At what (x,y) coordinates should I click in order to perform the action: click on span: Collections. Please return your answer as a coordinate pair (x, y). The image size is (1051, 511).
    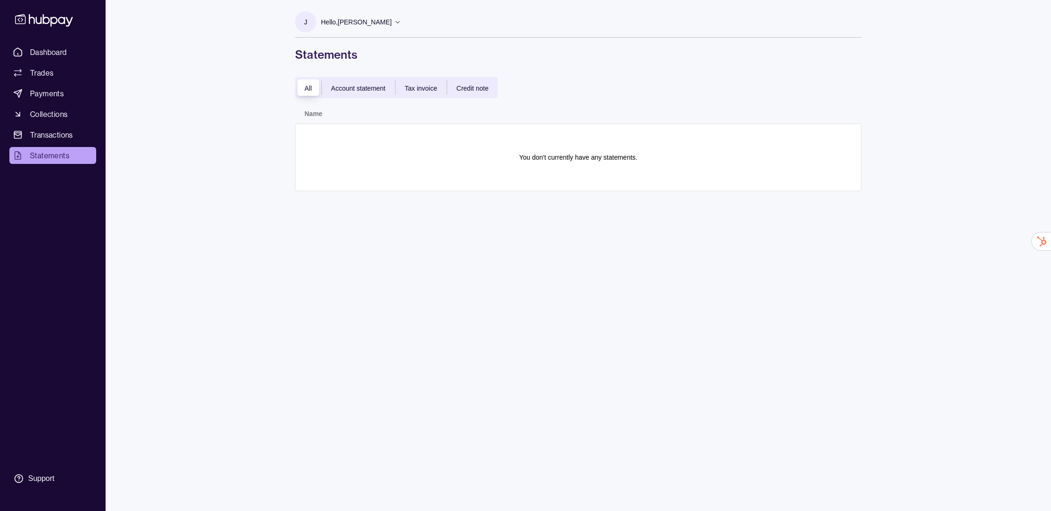
    Looking at the image, I should click on (49, 114).